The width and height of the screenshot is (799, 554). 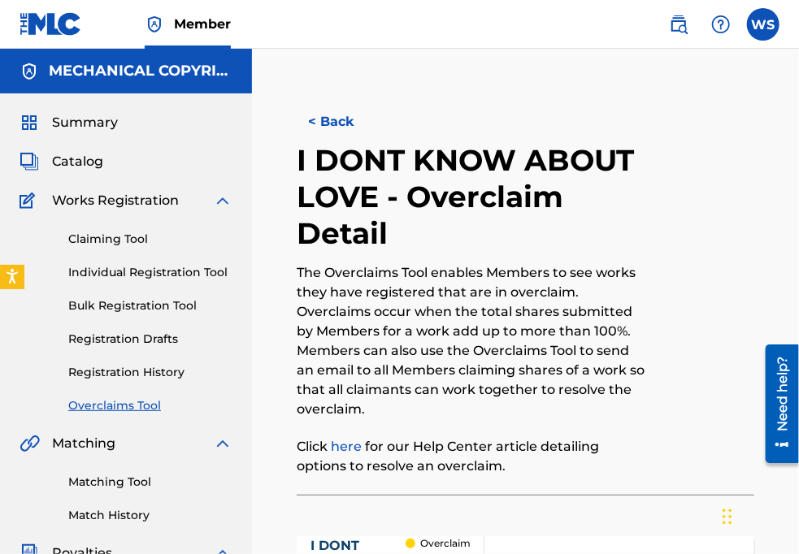 I want to click on a: Matching Tool, so click(x=150, y=482).